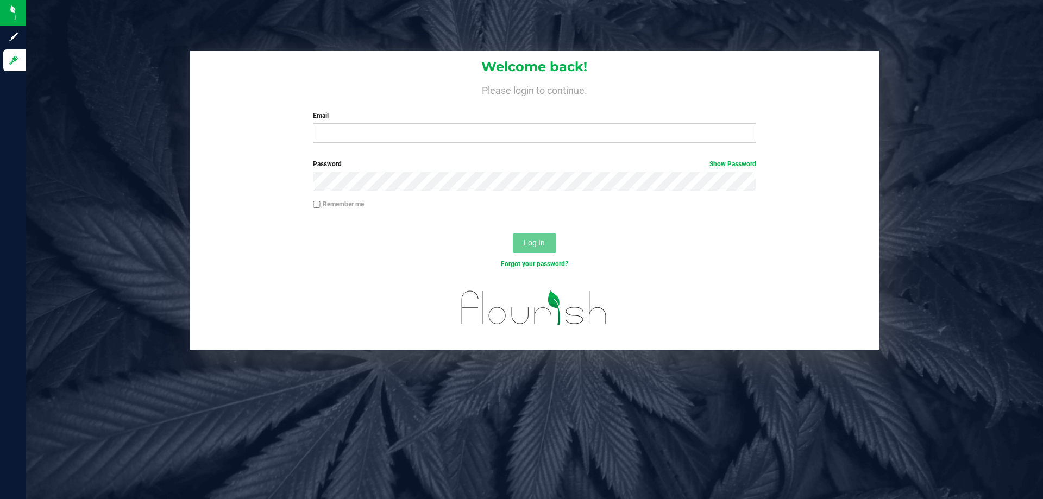  Describe the element at coordinates (534, 89) in the screenshot. I see `h4: Please login to continue.` at that location.